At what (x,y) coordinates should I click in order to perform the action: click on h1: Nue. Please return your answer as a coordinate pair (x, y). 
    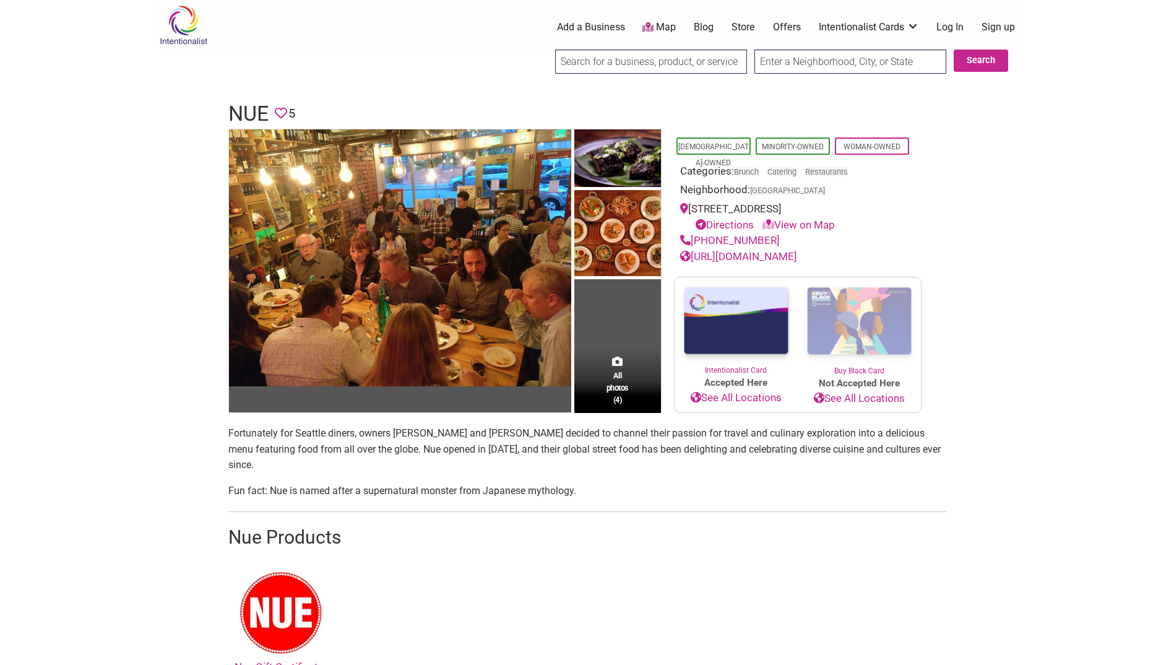
    Looking at the image, I should click on (248, 114).